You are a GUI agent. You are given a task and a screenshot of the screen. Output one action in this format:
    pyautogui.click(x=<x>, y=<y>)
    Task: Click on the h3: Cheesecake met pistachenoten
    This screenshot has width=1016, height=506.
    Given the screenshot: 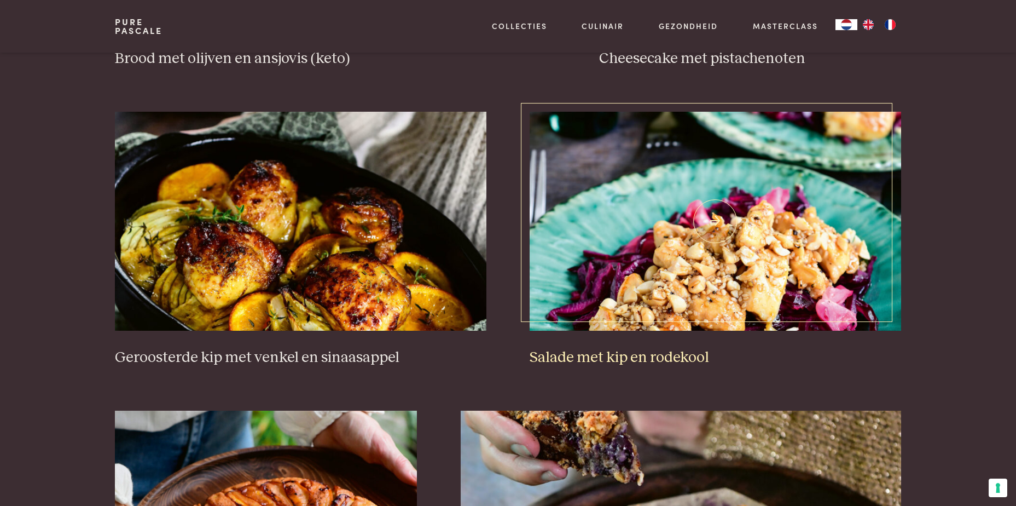 What is the action you would take?
    pyautogui.click(x=750, y=59)
    